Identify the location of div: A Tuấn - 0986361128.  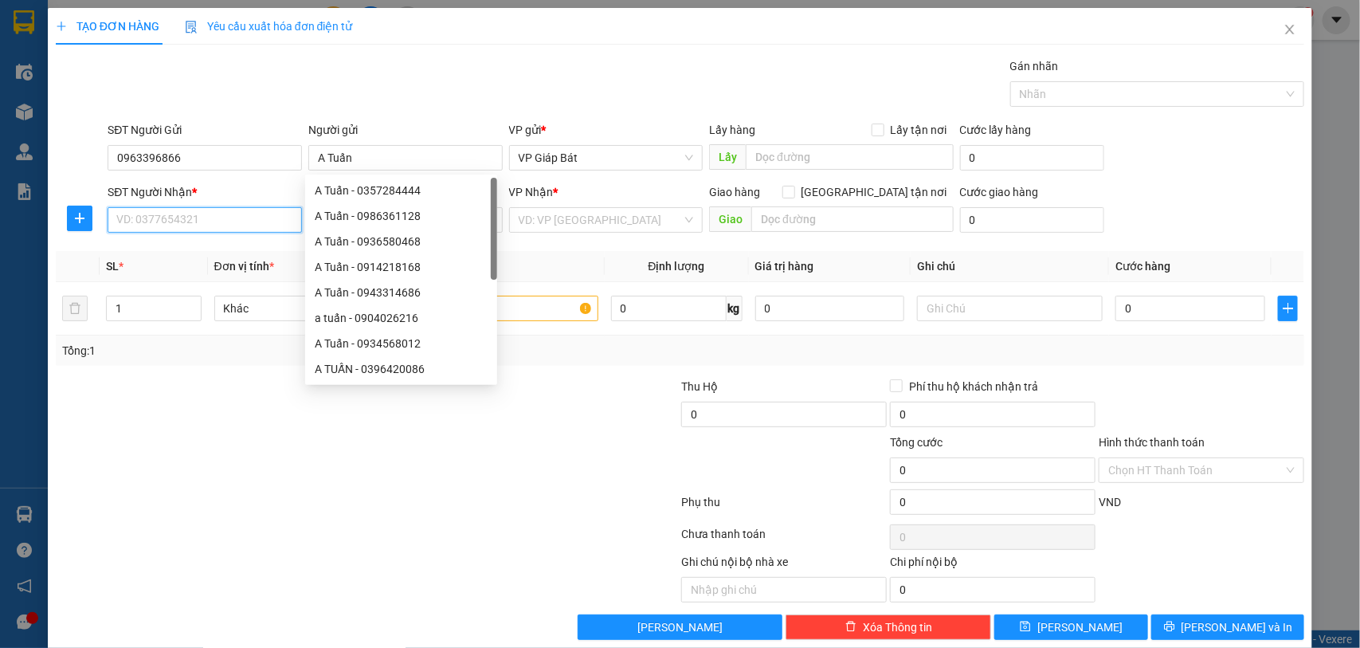
(401, 216).